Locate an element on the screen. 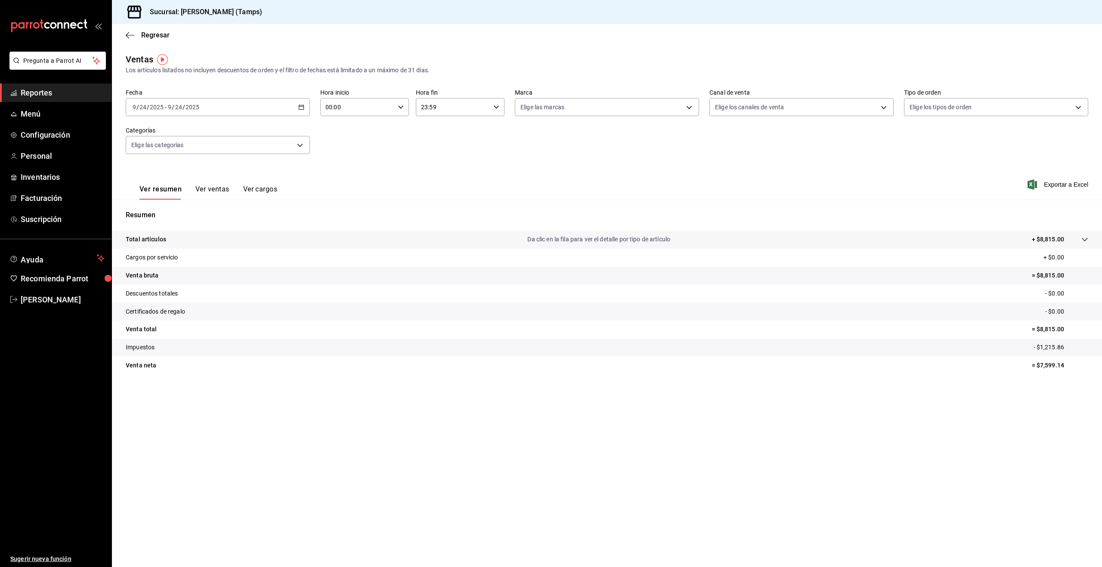 This screenshot has width=1102, height=567. span: Elige las marcas is located at coordinates (542, 107).